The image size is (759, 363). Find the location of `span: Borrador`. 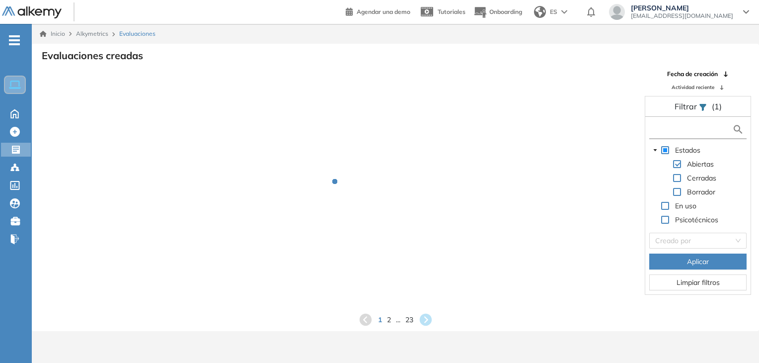

span: Borrador is located at coordinates (701, 192).